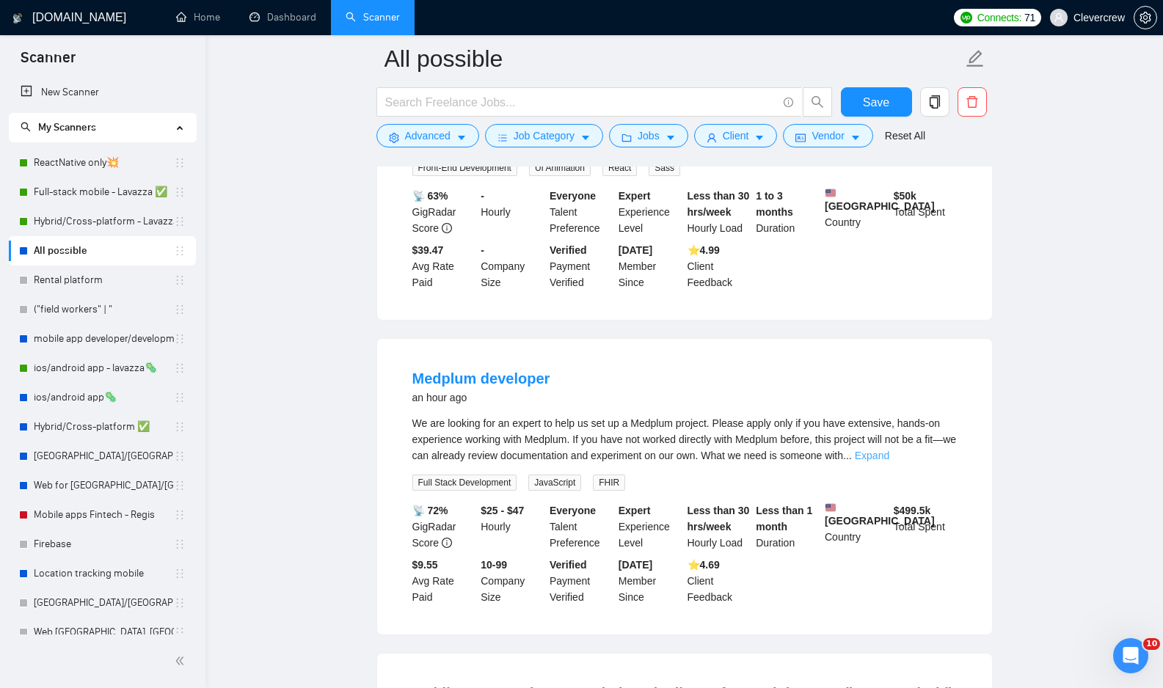 The height and width of the screenshot is (688, 1163). What do you see at coordinates (103, 251) in the screenshot?
I see `a: All possible` at bounding box center [103, 251].